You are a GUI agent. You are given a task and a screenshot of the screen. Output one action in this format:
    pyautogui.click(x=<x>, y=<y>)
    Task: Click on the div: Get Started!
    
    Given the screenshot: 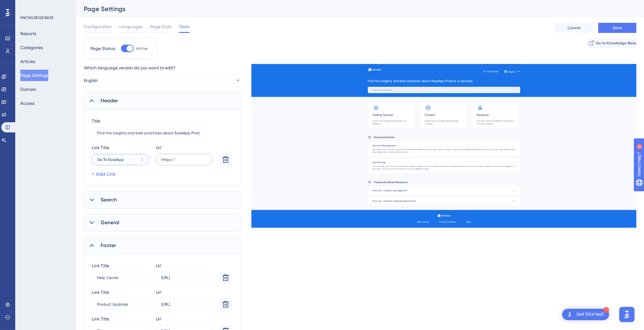 What is the action you would take?
    pyautogui.click(x=590, y=315)
    